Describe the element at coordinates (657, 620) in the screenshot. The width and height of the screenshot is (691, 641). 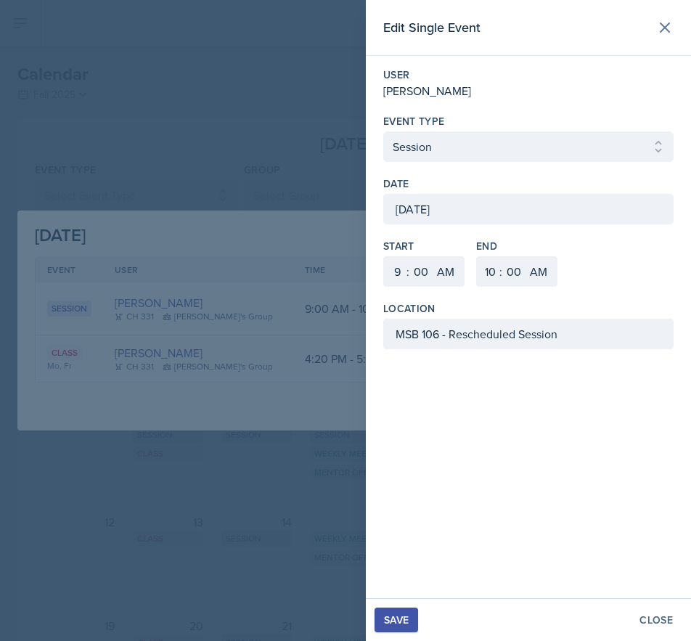
I see `div: Close` at that location.